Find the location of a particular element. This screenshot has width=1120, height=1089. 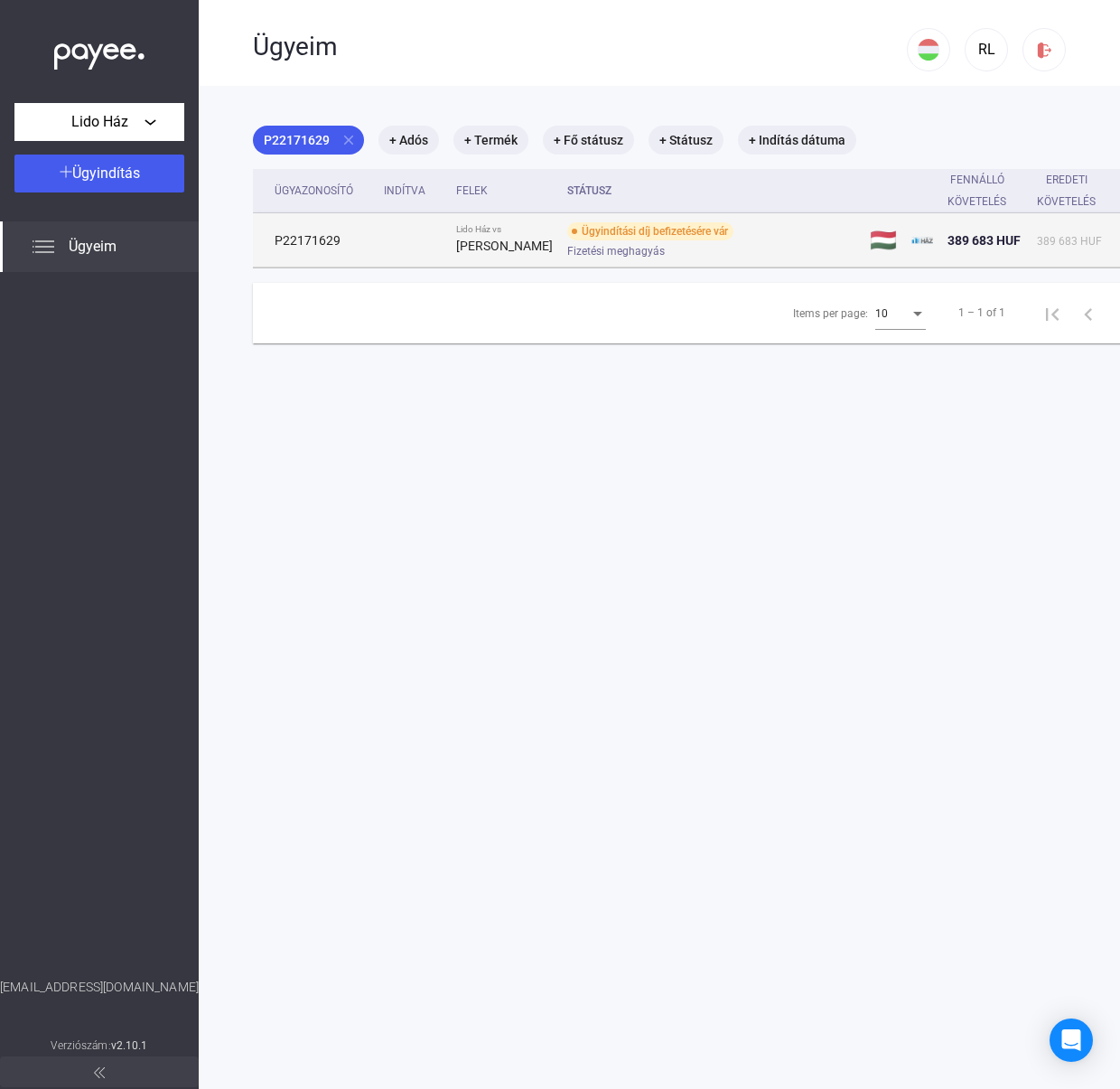

button: Lido Ház is located at coordinates (100, 122).